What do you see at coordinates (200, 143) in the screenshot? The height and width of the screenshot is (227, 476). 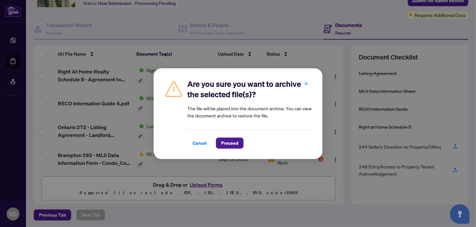 I see `button: Cancel` at bounding box center [200, 143].